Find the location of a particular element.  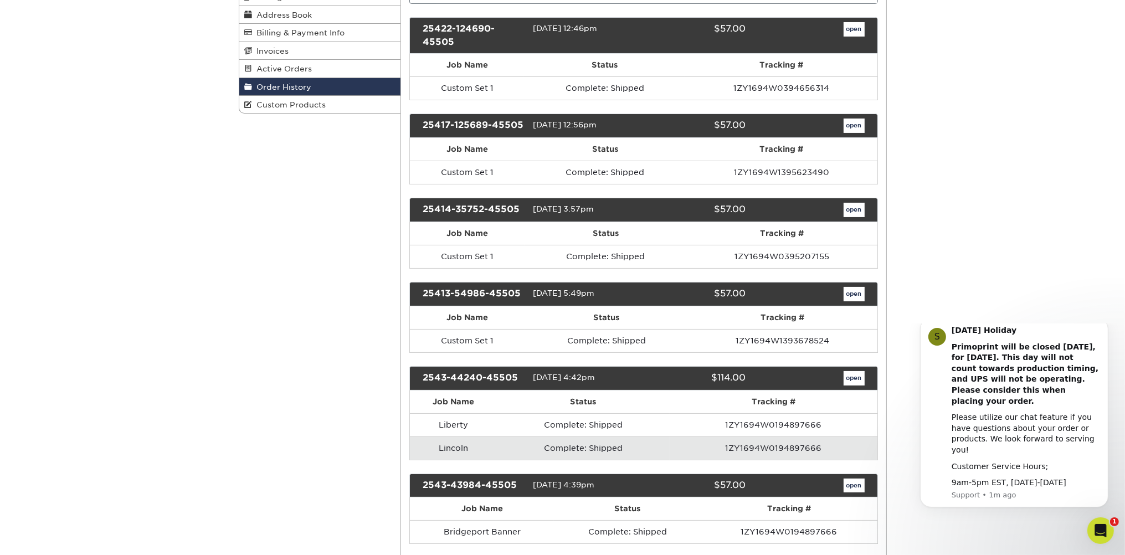

span: Active Orders is located at coordinates (283, 69).